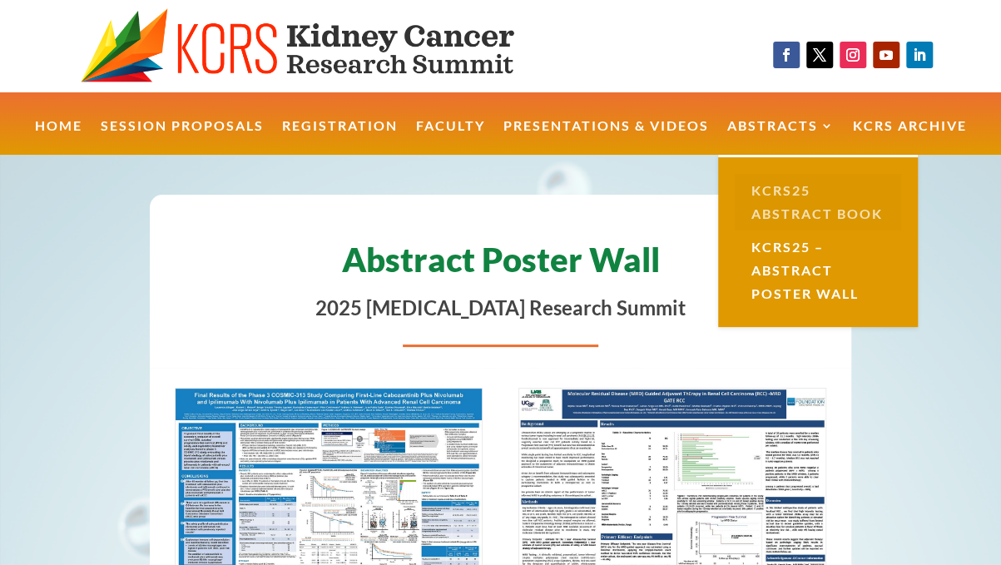 The height and width of the screenshot is (565, 1001). Describe the element at coordinates (818, 270) in the screenshot. I see `a: KCRS25 – Abstract Poster Wall` at that location.